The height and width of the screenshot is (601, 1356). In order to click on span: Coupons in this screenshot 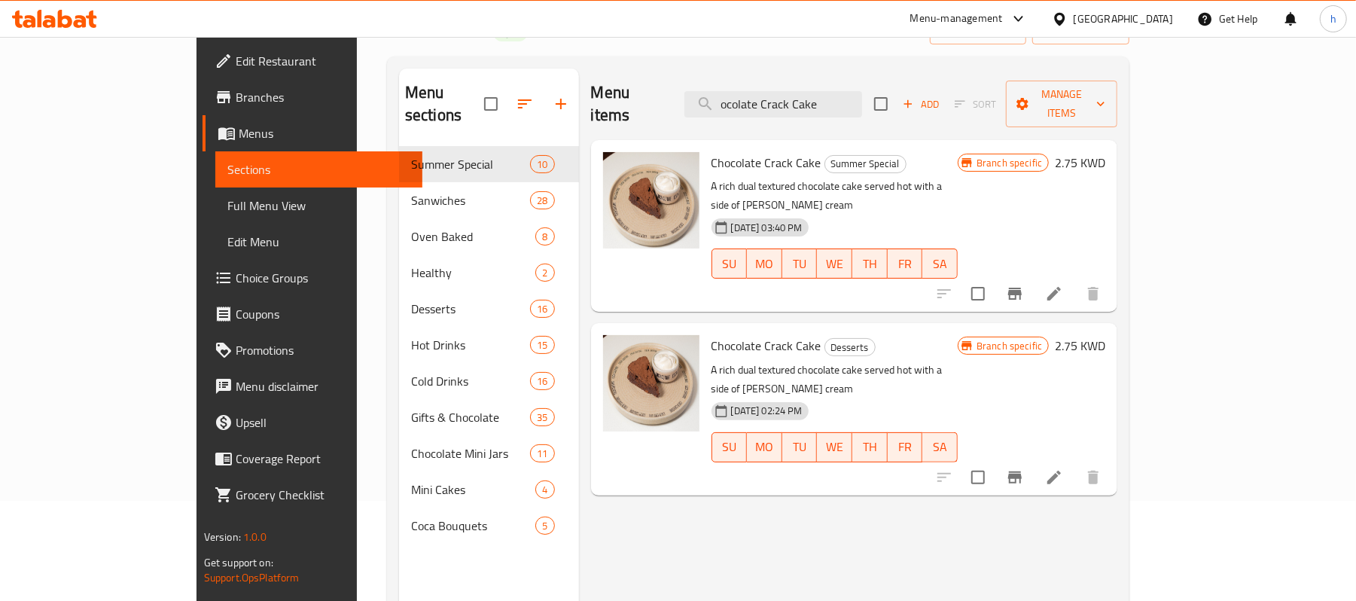, I will do `click(323, 314)`.